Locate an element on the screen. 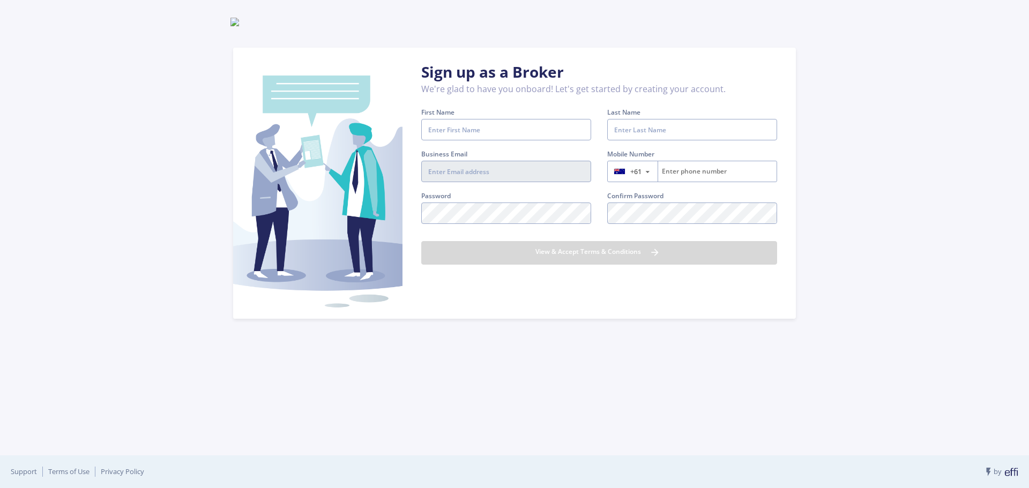  label: Password is located at coordinates (506, 196).